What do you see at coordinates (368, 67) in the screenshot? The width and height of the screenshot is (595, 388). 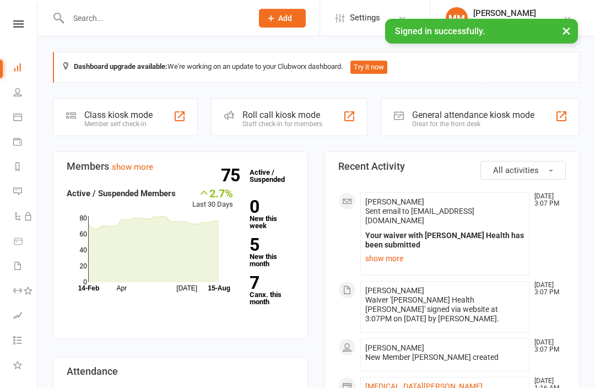 I see `button: Try it now` at bounding box center [368, 67].